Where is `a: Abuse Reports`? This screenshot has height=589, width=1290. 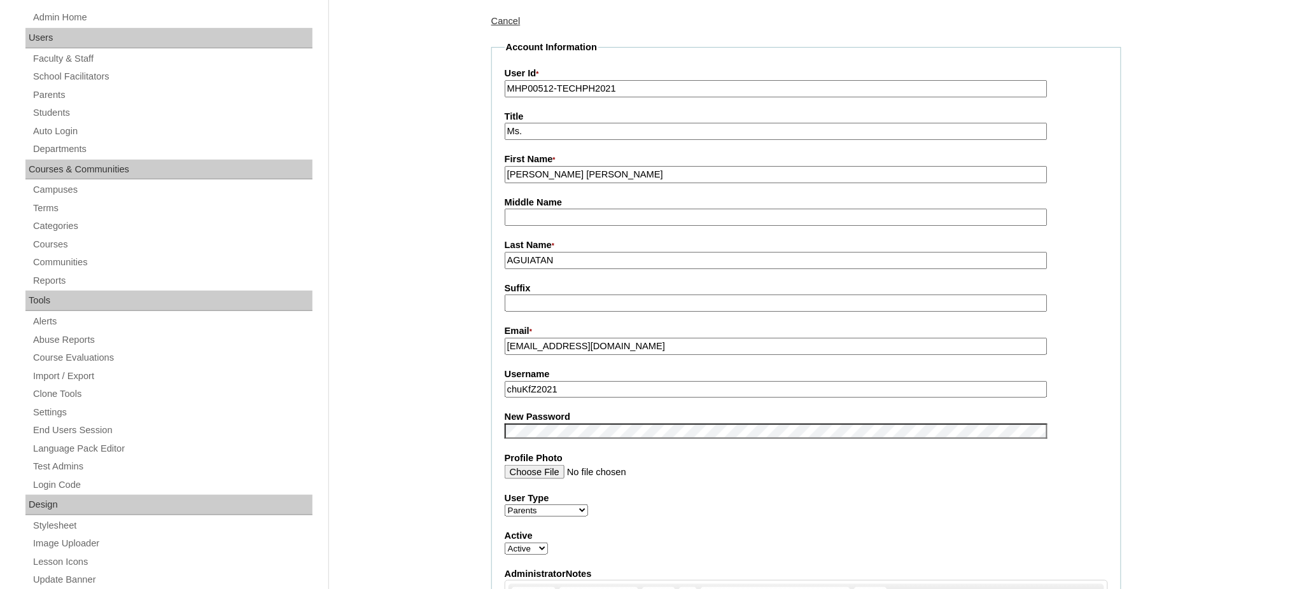 a: Abuse Reports is located at coordinates (172, 340).